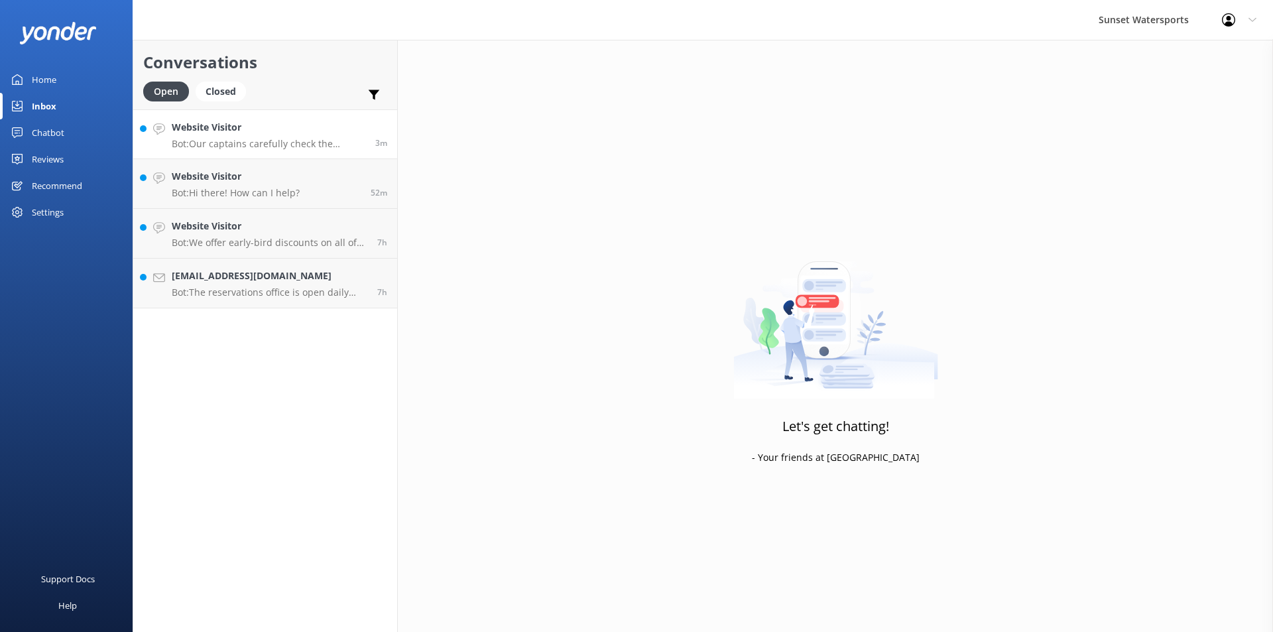 This screenshot has width=1273, height=632. Describe the element at coordinates (835, 316) in the screenshot. I see `img: artwork of a man stealing a conversation from at giant smartphone` at that location.